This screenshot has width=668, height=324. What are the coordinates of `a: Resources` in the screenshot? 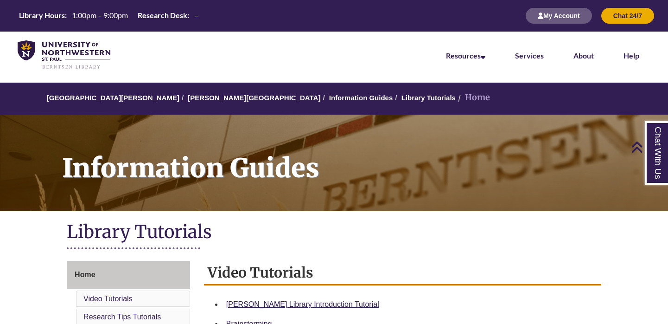 It's located at (465, 55).